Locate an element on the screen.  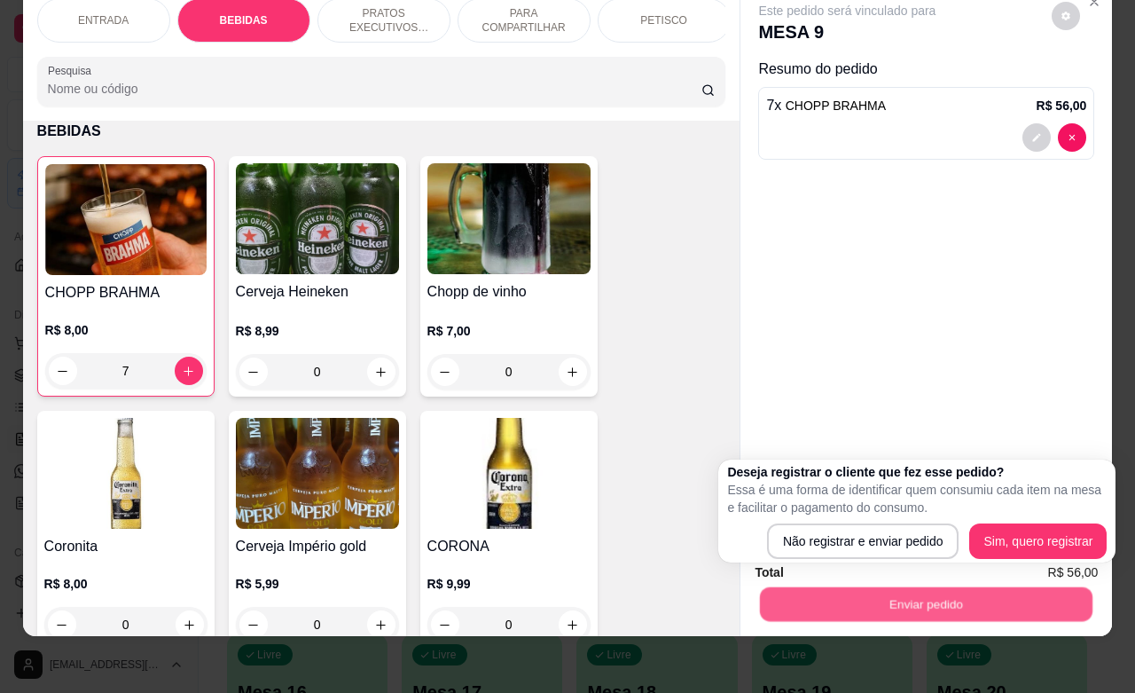
button: Sim, quero registrar is located at coordinates (1037, 541).